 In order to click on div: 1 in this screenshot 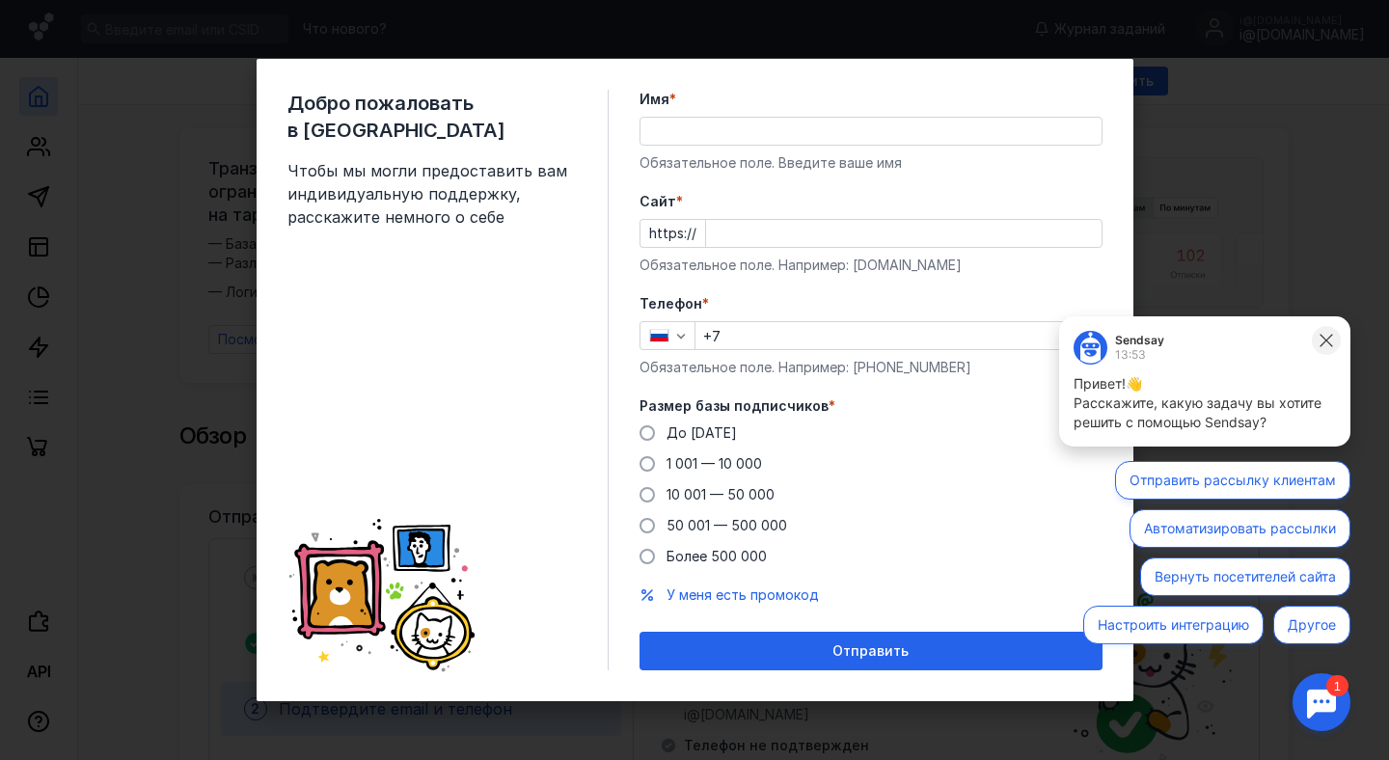, I will do `click(54, 22)`.